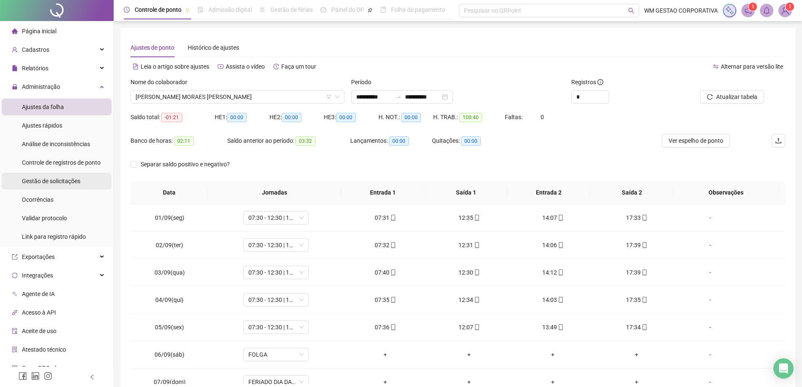 This screenshot has height=387, width=802. What do you see at coordinates (297, 117) in the screenshot?
I see `div: HE 2:` at bounding box center [297, 117].